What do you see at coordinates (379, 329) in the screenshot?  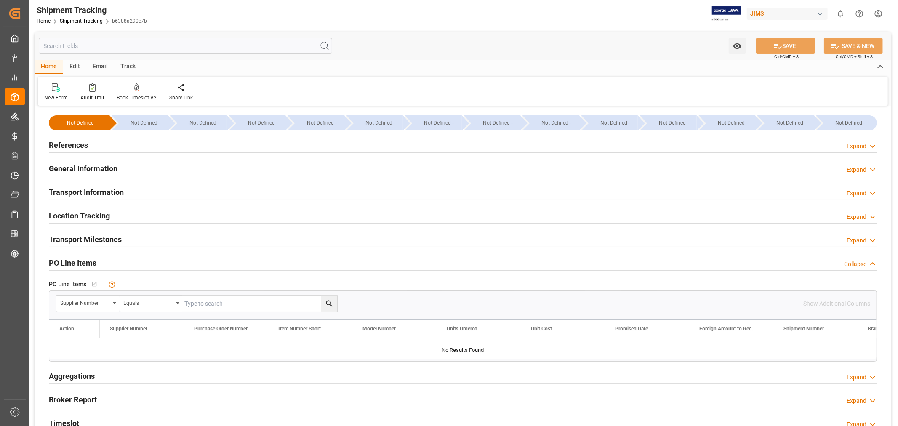 I see `span: Model Number` at bounding box center [379, 329].